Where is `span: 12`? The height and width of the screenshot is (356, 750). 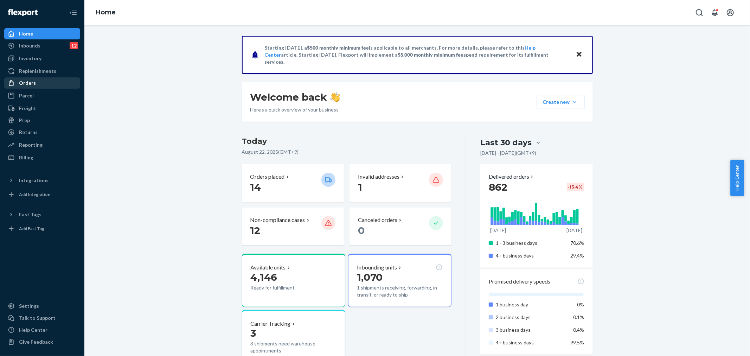
span: 12 is located at coordinates (255, 230).